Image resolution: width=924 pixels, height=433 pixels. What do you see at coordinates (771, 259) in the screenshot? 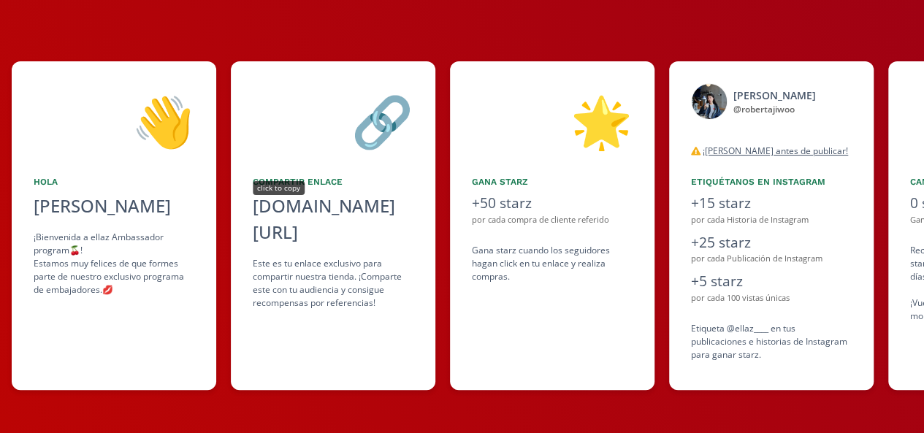
I see `div: por cada Publicación de Instagram` at bounding box center [771, 259].